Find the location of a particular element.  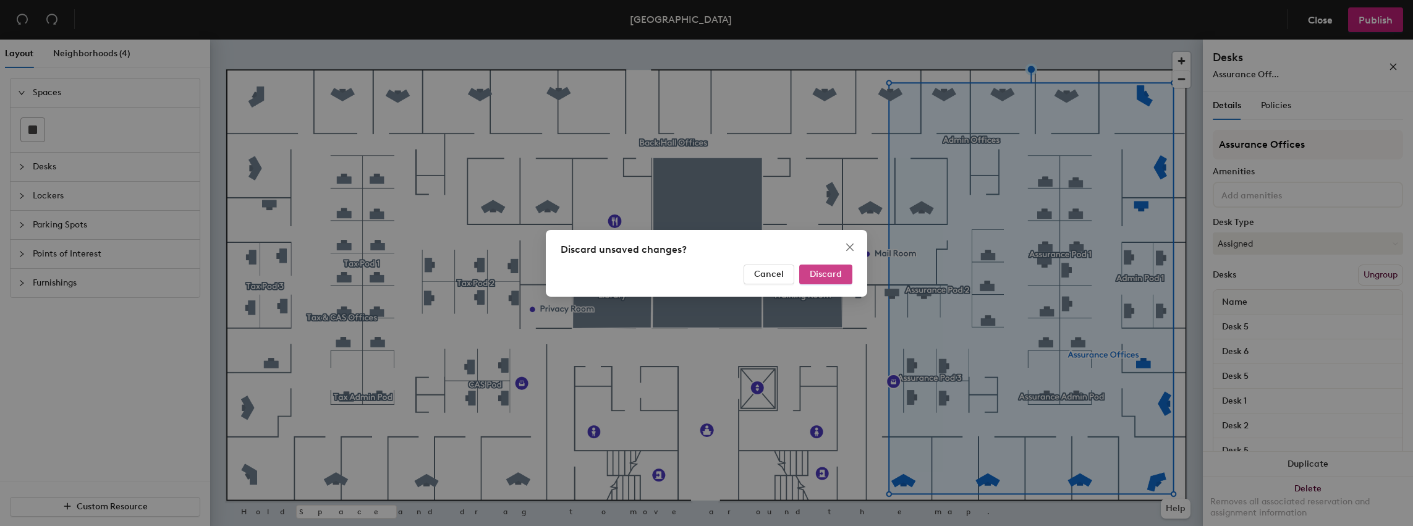

div: Discard unsaved changes? is located at coordinates (706, 250).